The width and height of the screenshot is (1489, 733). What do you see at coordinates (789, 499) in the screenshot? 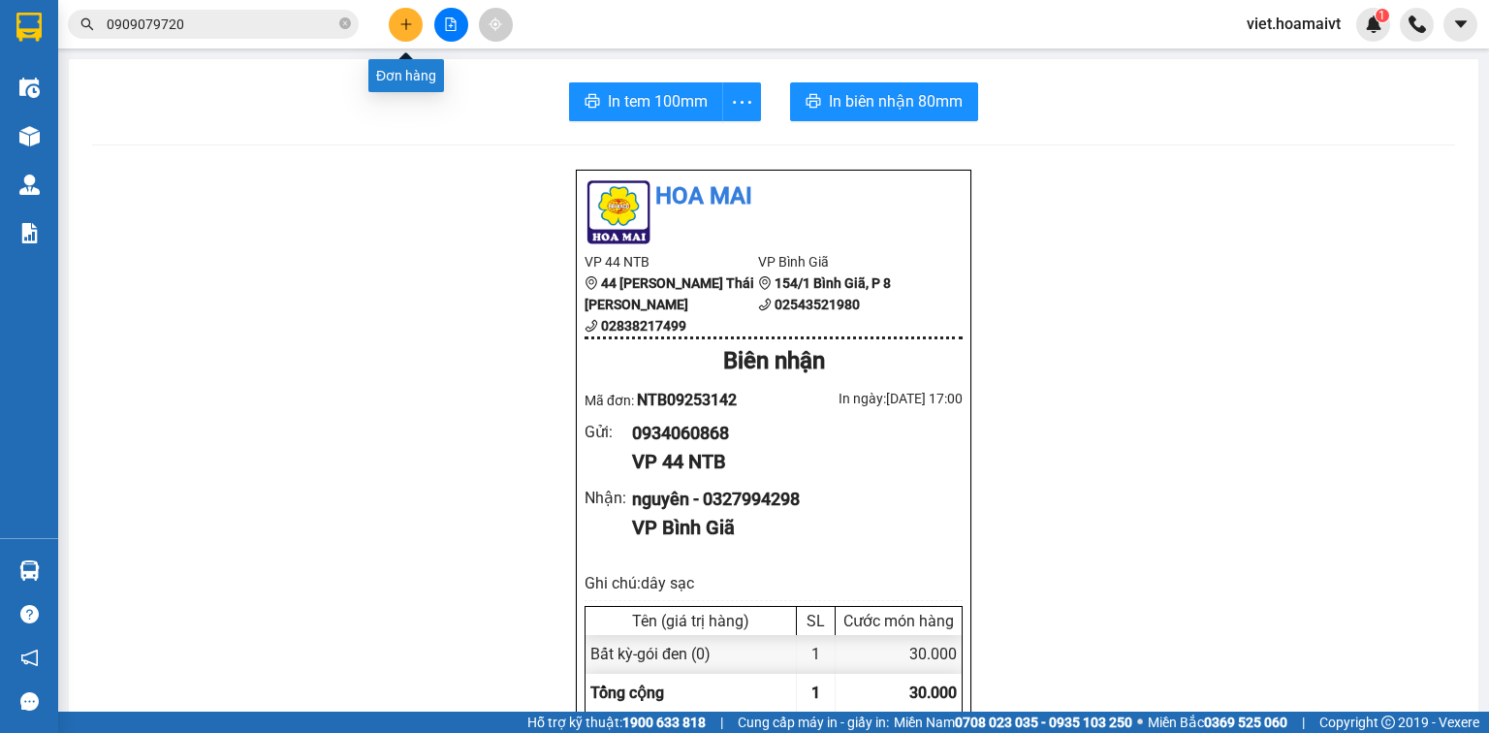
I see `div: nguyên - 0327994298` at bounding box center [789, 499].